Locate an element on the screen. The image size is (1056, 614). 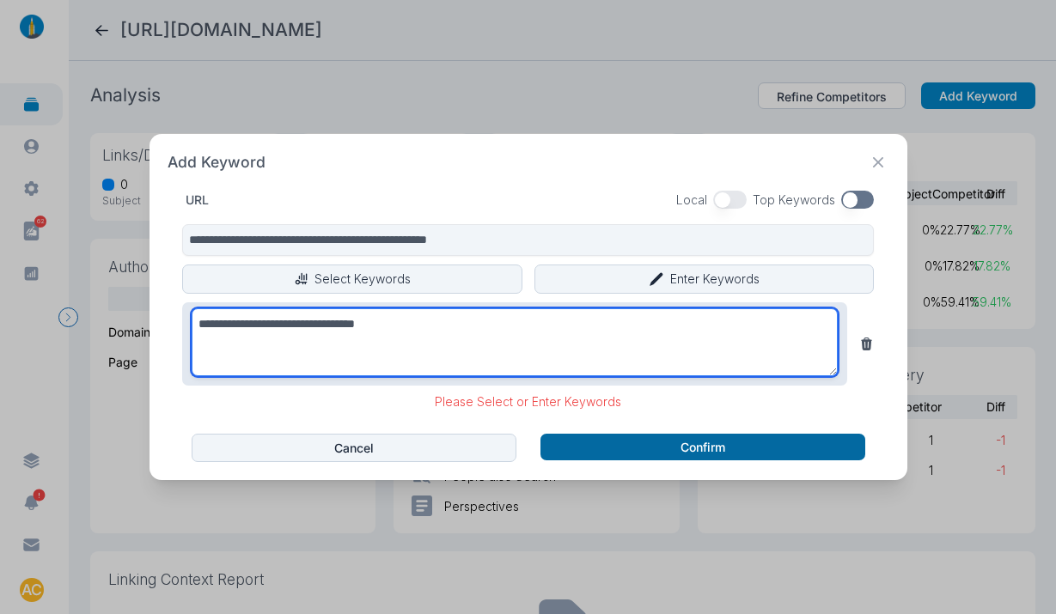
p: Please Select or Enter Keywords is located at coordinates (527, 402).